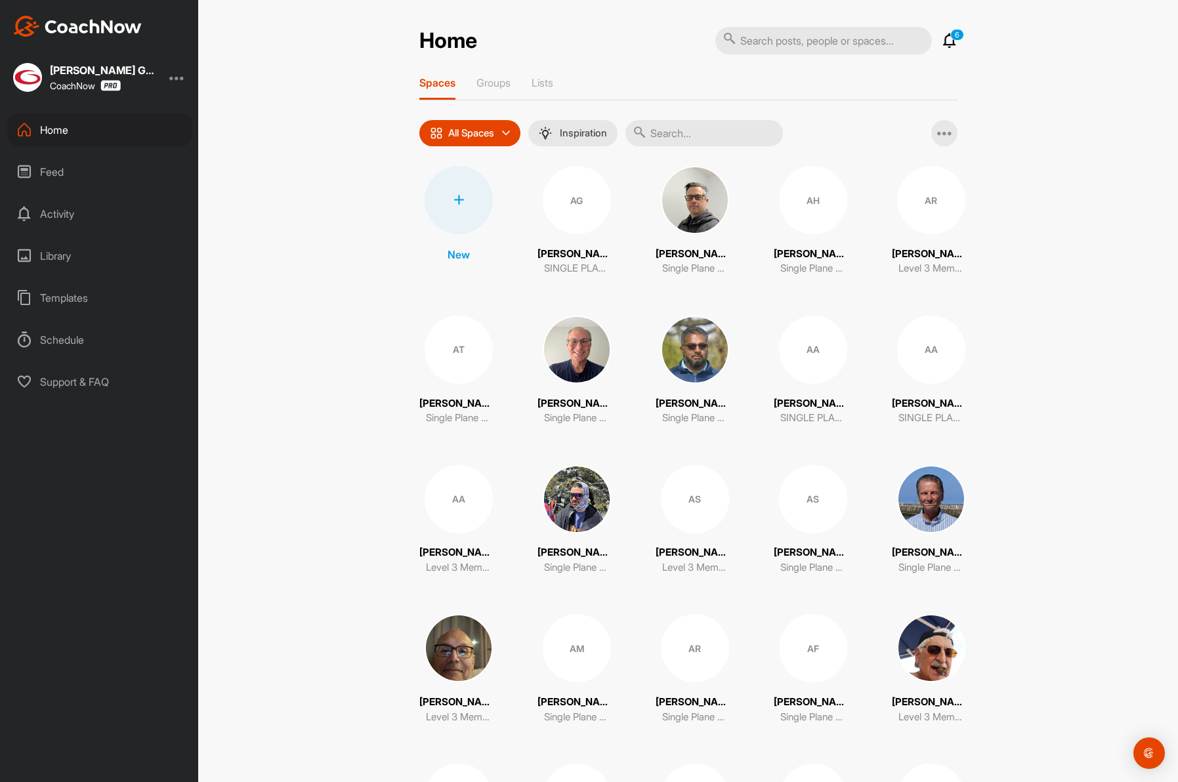 This screenshot has width=1178, height=782. What do you see at coordinates (471, 133) in the screenshot?
I see `p: All Spaces` at bounding box center [471, 133].